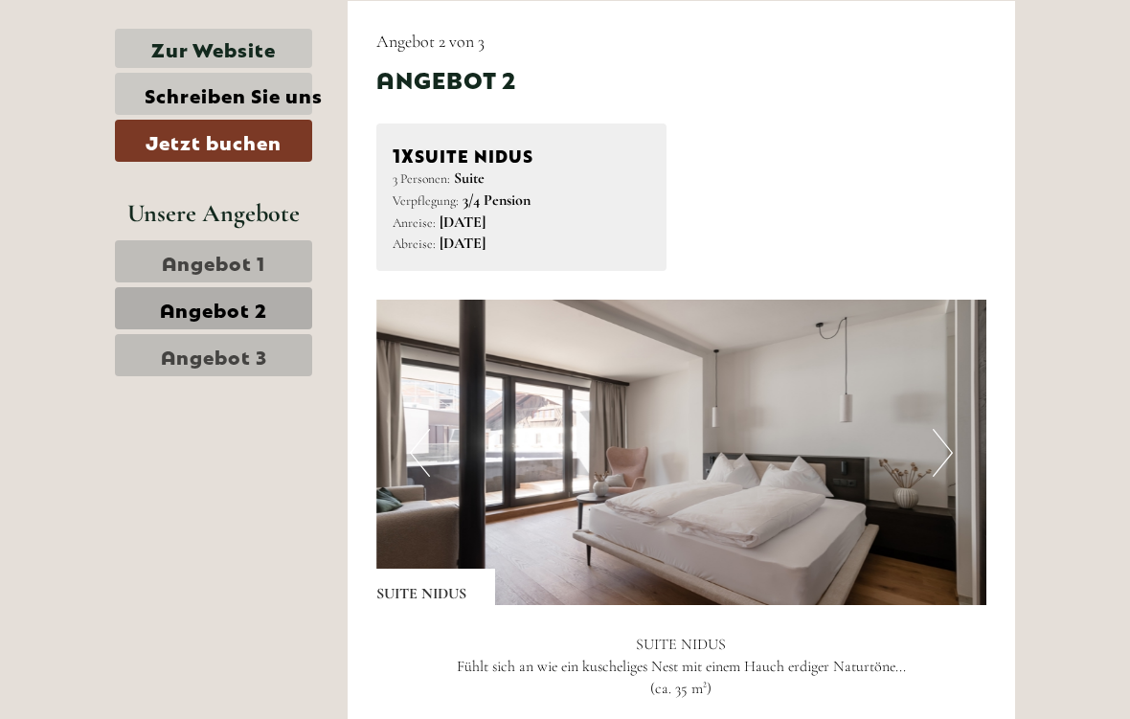  I want to click on span: Angebot 2, so click(213, 308).